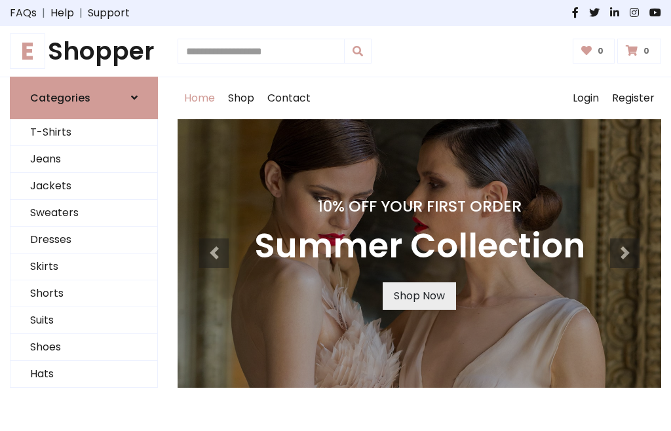  I want to click on h4: 10% Off Your First Order, so click(420, 206).